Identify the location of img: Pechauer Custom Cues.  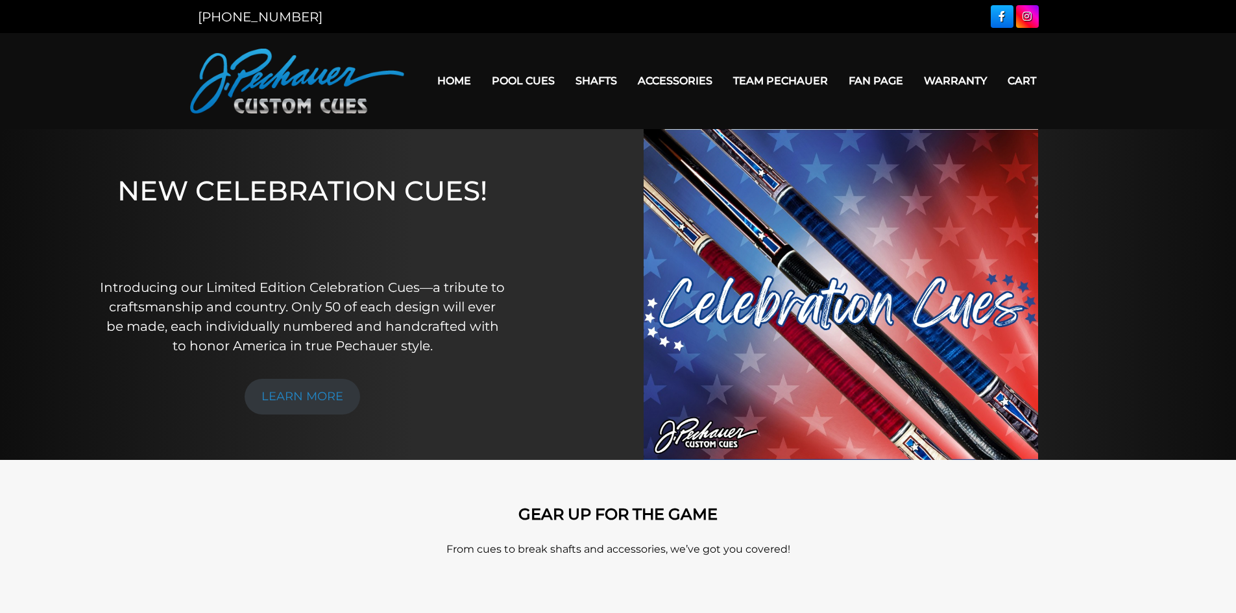
(297, 81).